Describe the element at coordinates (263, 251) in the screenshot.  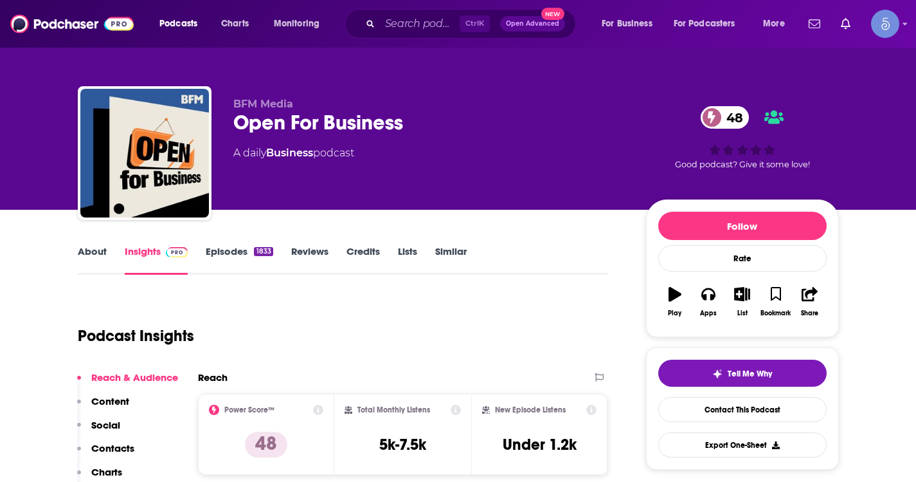
I see `div: 1833` at that location.